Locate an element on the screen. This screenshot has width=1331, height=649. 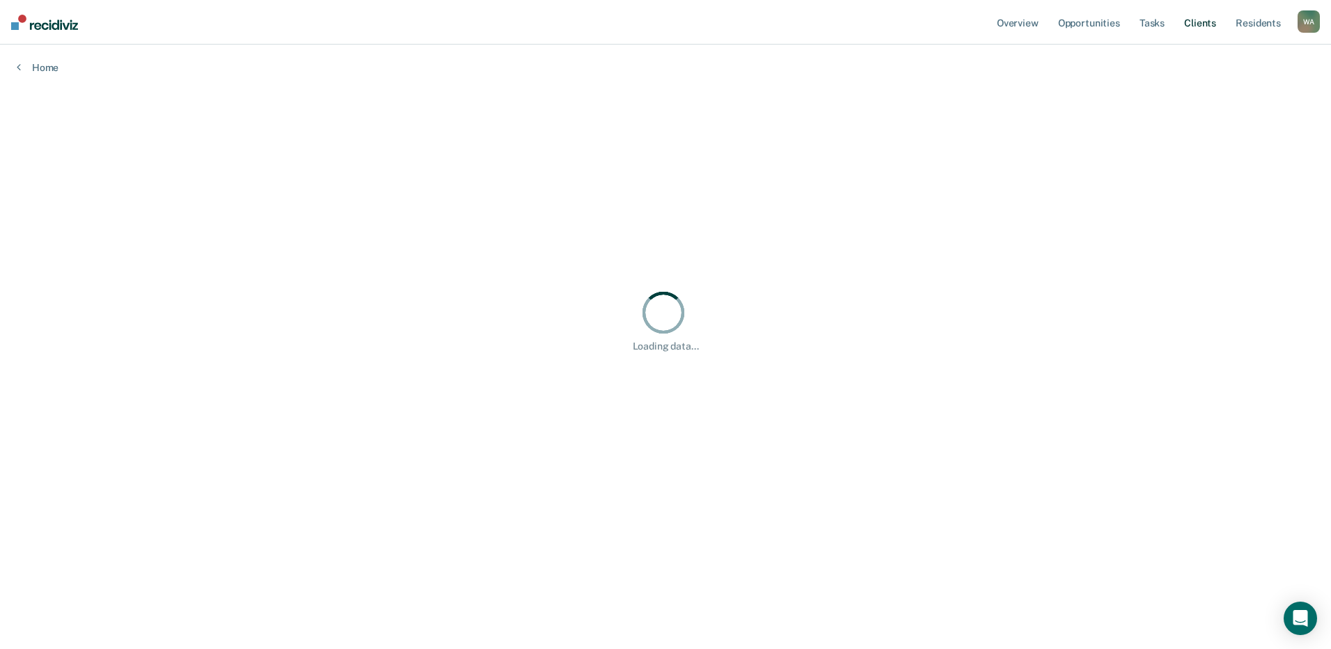
a: Home is located at coordinates (665, 68).